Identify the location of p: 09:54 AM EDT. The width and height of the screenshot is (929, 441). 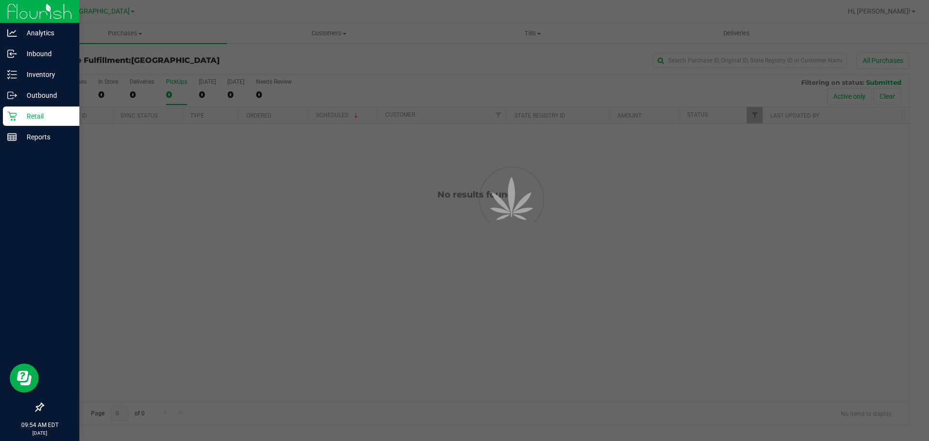
(40, 425).